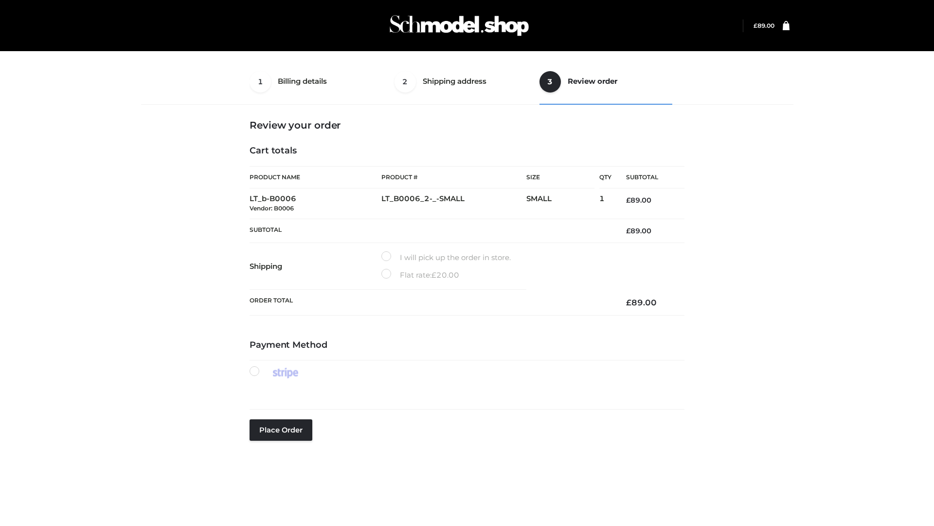  What do you see at coordinates (467, 151) in the screenshot?
I see `h4: Cart totals` at bounding box center [467, 151].